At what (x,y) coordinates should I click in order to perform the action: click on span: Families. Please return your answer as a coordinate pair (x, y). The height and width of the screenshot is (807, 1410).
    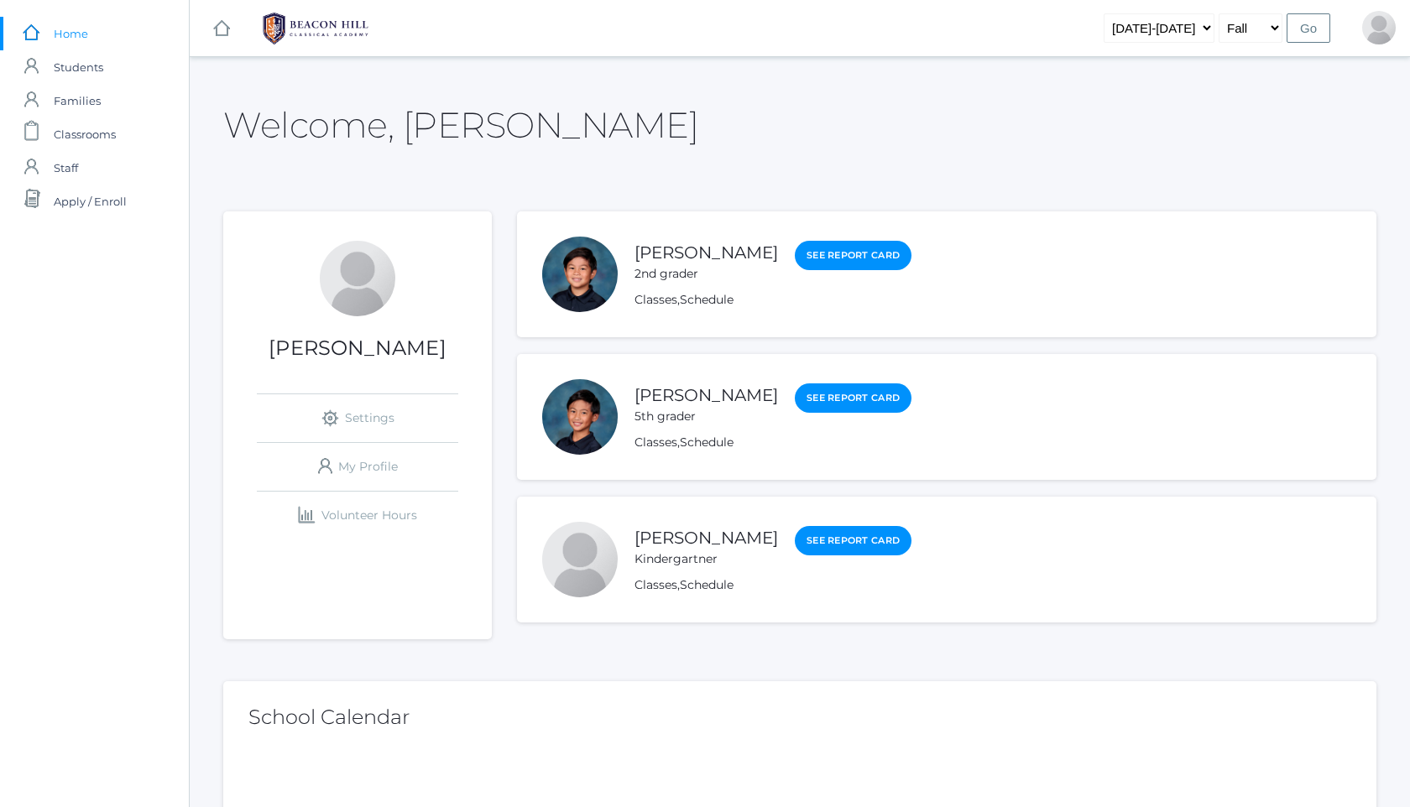
    Looking at the image, I should click on (77, 101).